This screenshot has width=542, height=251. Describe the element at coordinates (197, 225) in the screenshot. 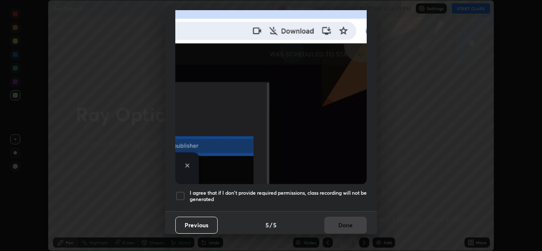

I see `button: Previous` at that location.